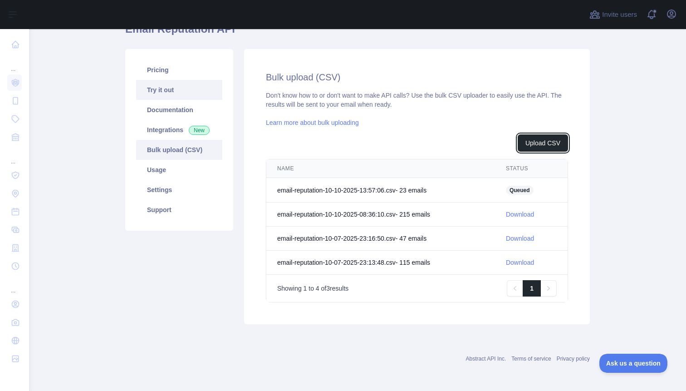 Image resolution: width=686 pixels, height=391 pixels. What do you see at coordinates (531, 168) in the screenshot?
I see `th: STATUS` at bounding box center [531, 168].